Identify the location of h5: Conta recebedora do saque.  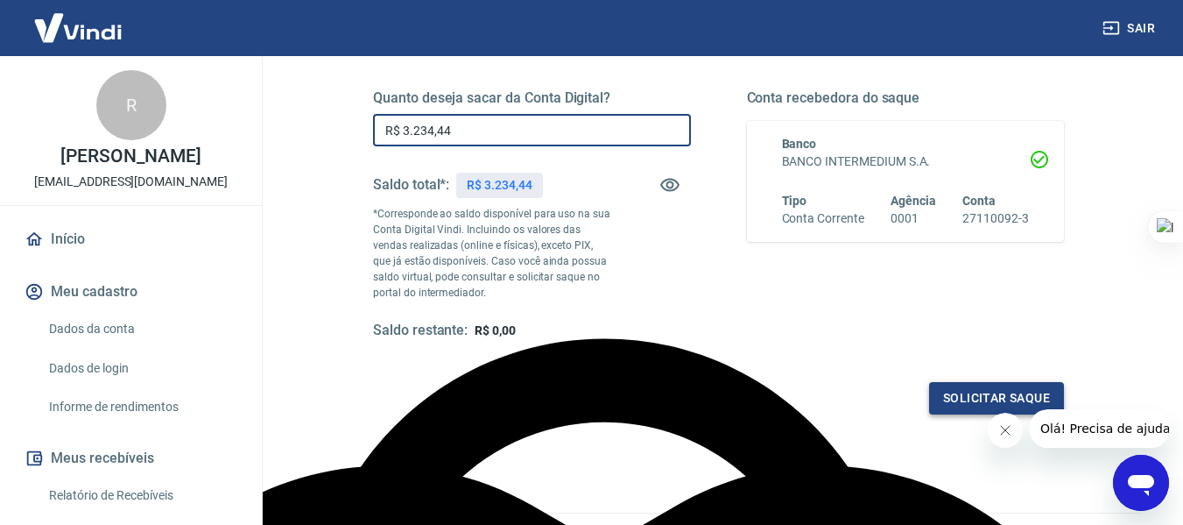
(905, 98).